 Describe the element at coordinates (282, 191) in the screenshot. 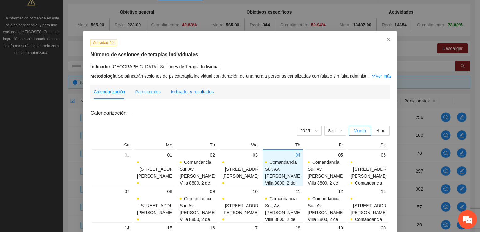

I see `div: 11` at that location.